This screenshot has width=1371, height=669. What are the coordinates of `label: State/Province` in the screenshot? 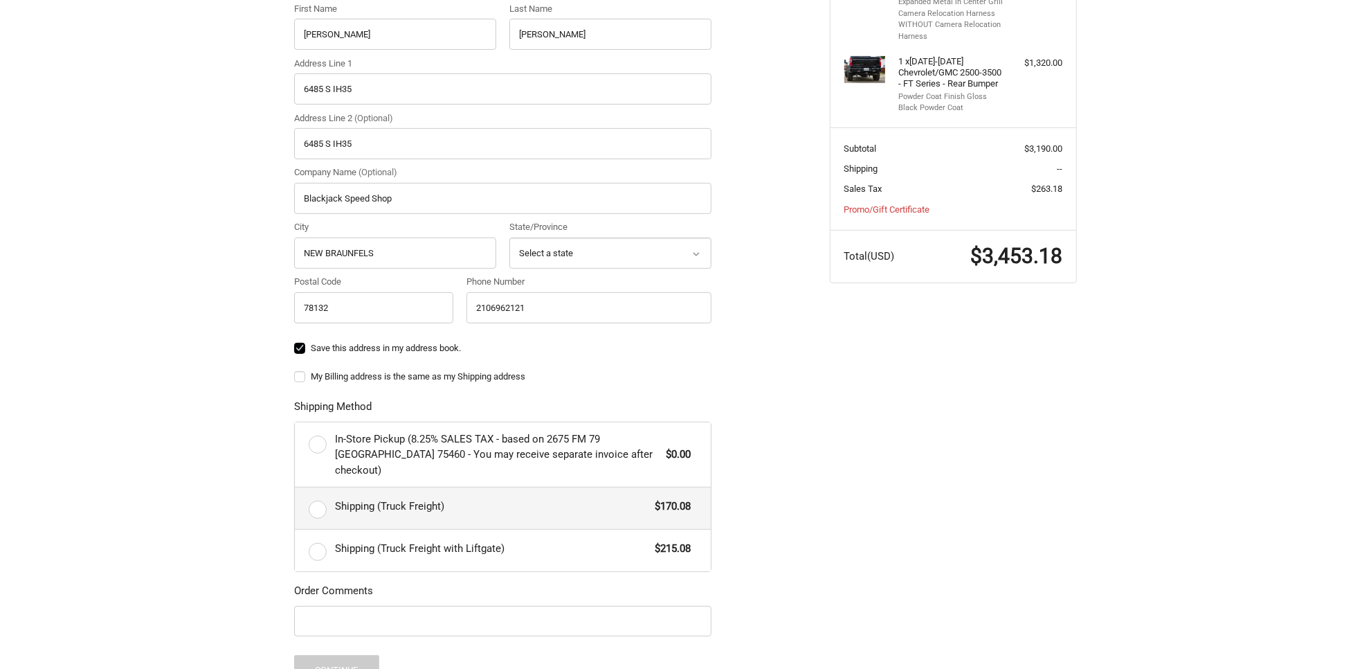 It's located at (611, 227).